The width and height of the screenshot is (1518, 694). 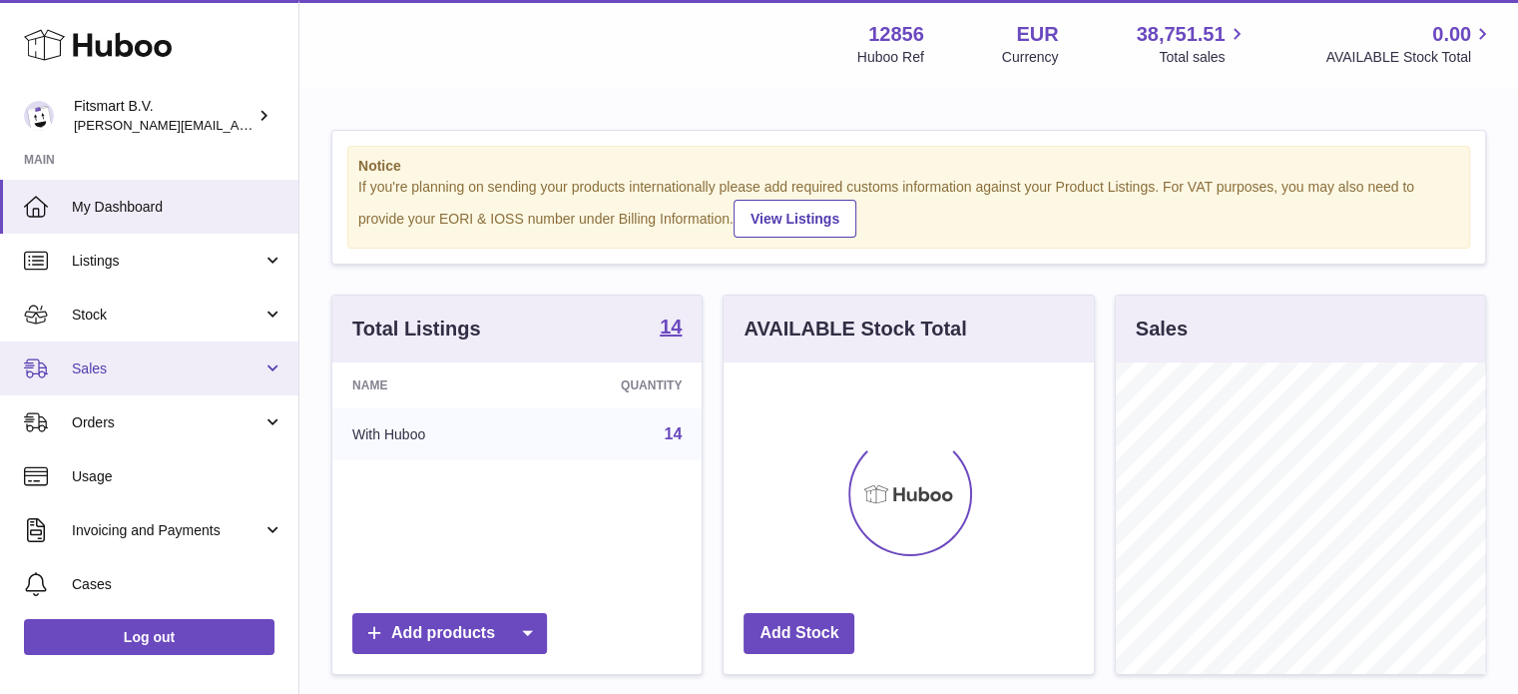 I want to click on h3: AVAILABLE Stock Total, so click(x=854, y=328).